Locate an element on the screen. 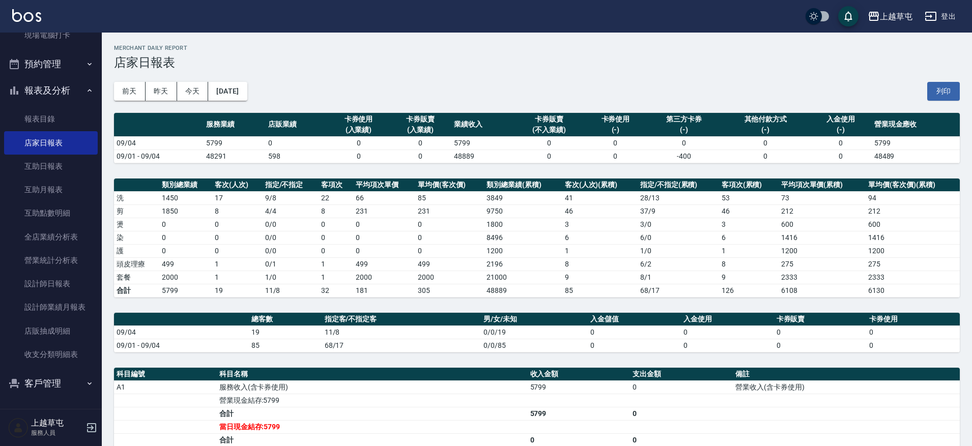 The width and height of the screenshot is (972, 446). td: 32 is located at coordinates (336, 291).